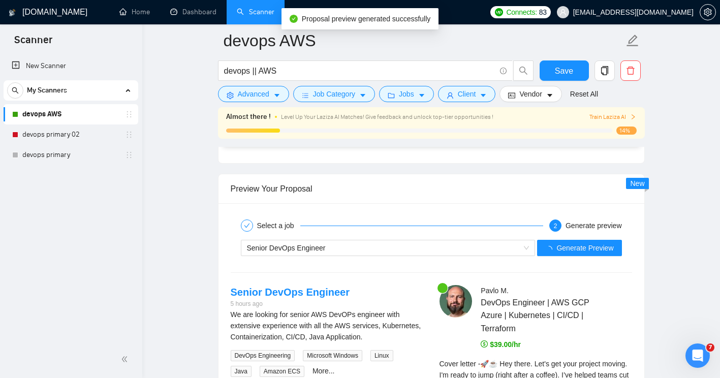 The width and height of the screenshot is (720, 378). What do you see at coordinates (366, 19) in the screenshot?
I see `span: Proposal preview generated successfully` at bounding box center [366, 19].